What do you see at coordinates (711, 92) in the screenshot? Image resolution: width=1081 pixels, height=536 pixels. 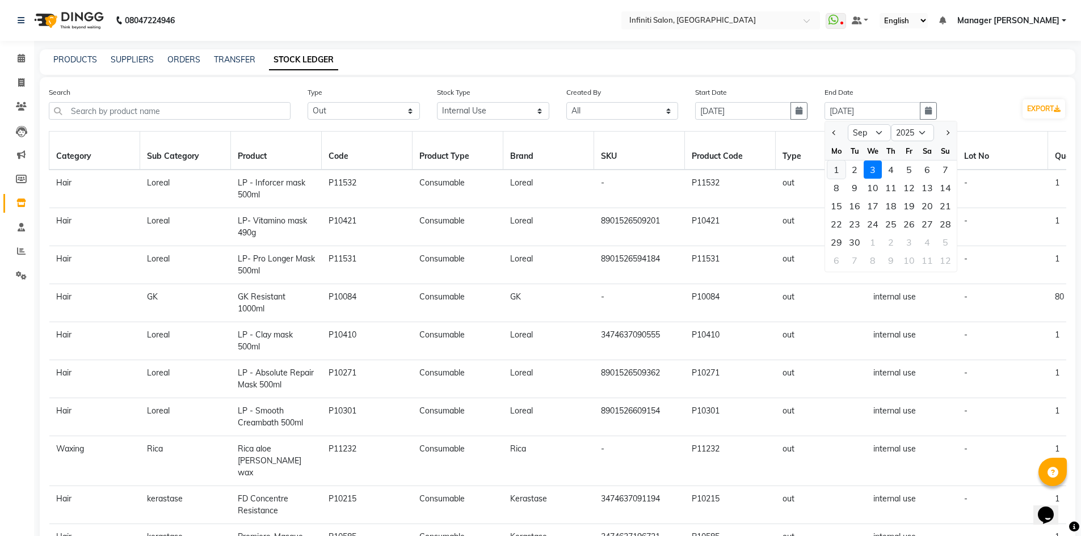 I see `label: Start Date` at bounding box center [711, 92].